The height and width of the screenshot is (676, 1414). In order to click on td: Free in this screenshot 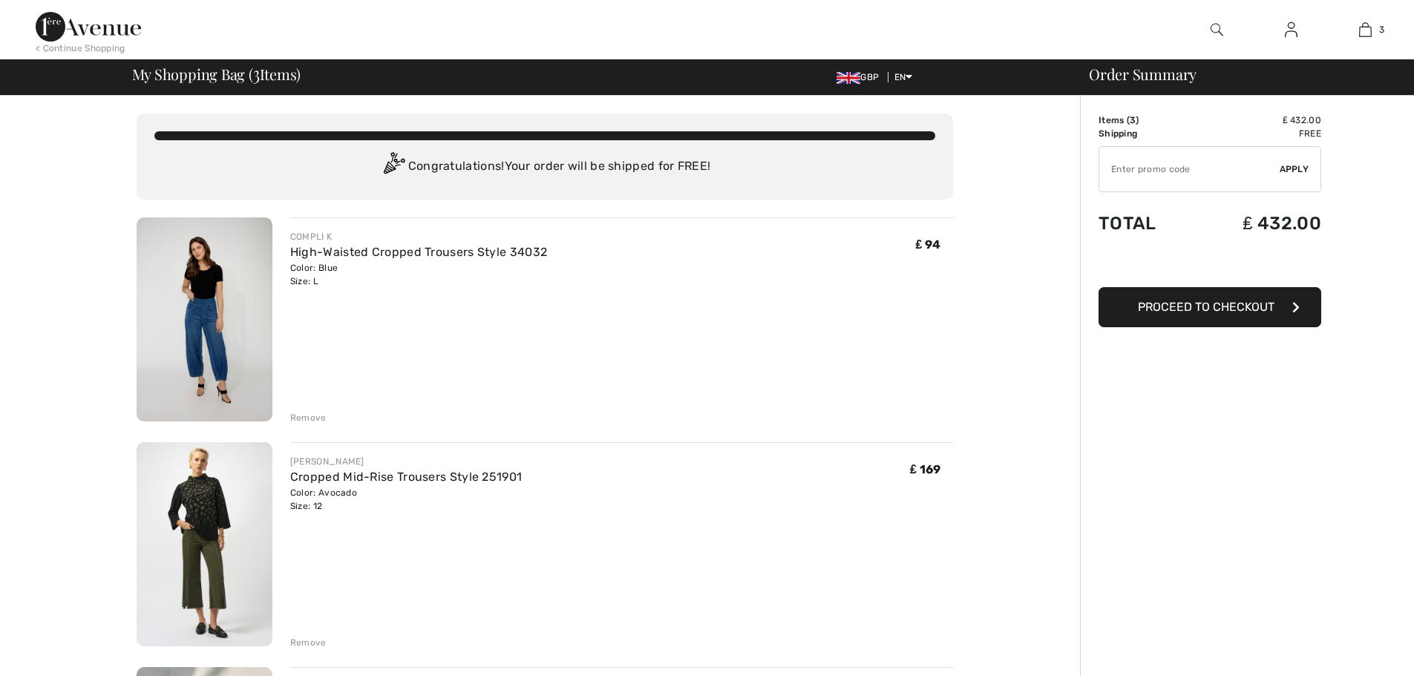, I will do `click(1257, 134)`.